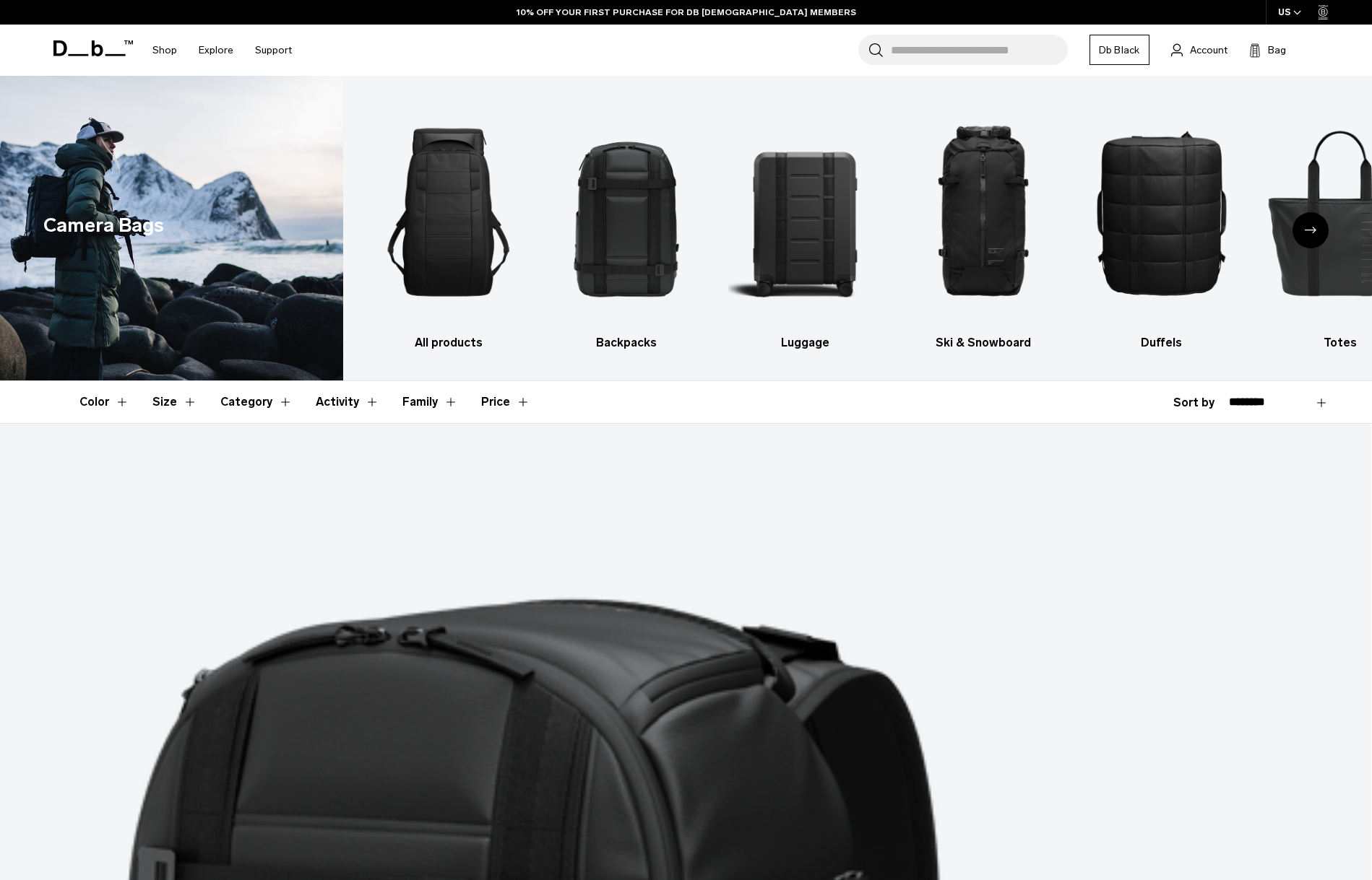  I want to click on li: 1 / 10, so click(448, 225).